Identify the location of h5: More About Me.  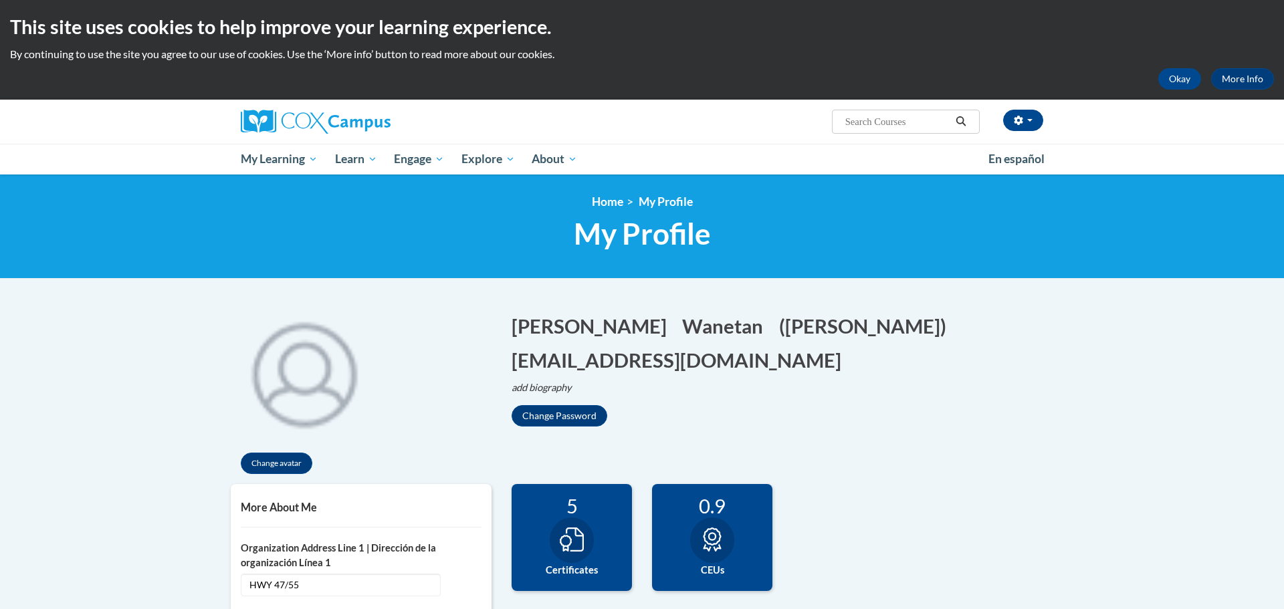
(361, 507).